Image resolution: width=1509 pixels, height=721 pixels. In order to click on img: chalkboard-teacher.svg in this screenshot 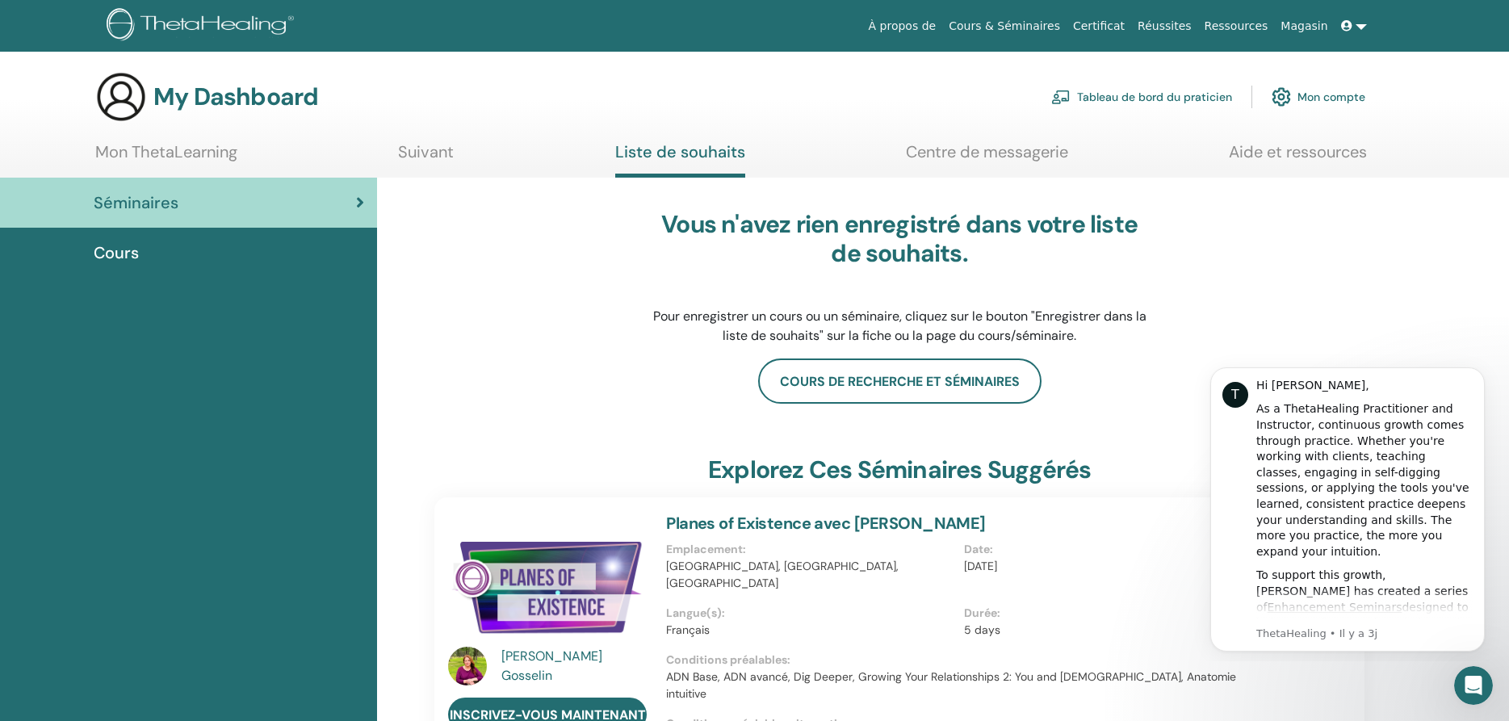, I will do `click(1061, 97)`.